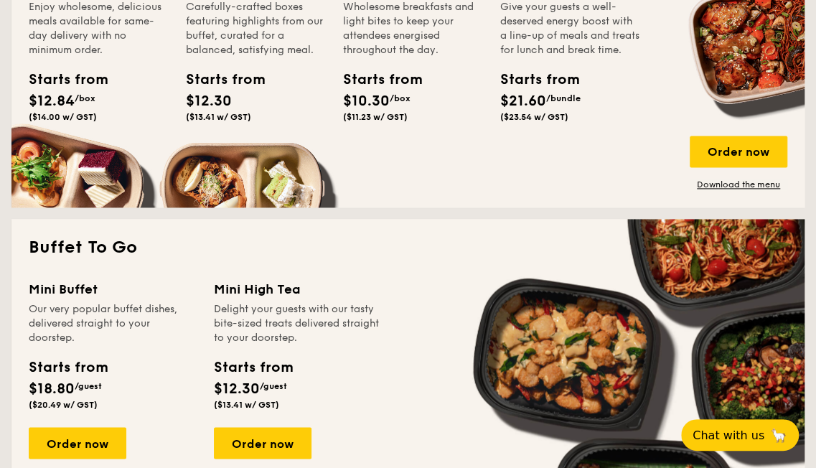 Image resolution: width=816 pixels, height=468 pixels. I want to click on span: ($20.49 w/ GST), so click(63, 405).